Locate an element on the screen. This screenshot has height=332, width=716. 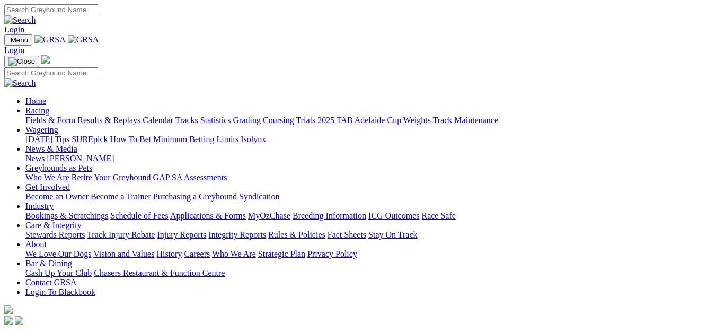
a: Become a Trainer is located at coordinates (121, 196).